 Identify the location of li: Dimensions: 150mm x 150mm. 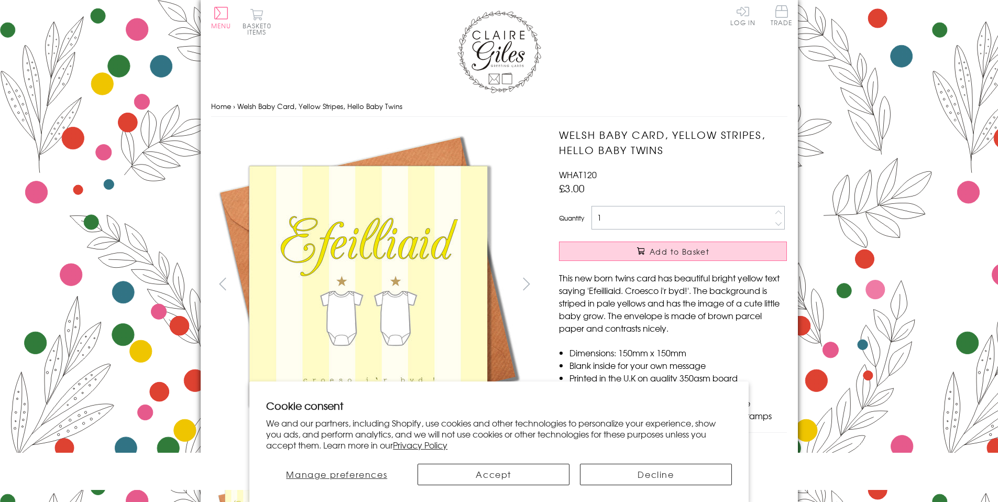
(678, 353).